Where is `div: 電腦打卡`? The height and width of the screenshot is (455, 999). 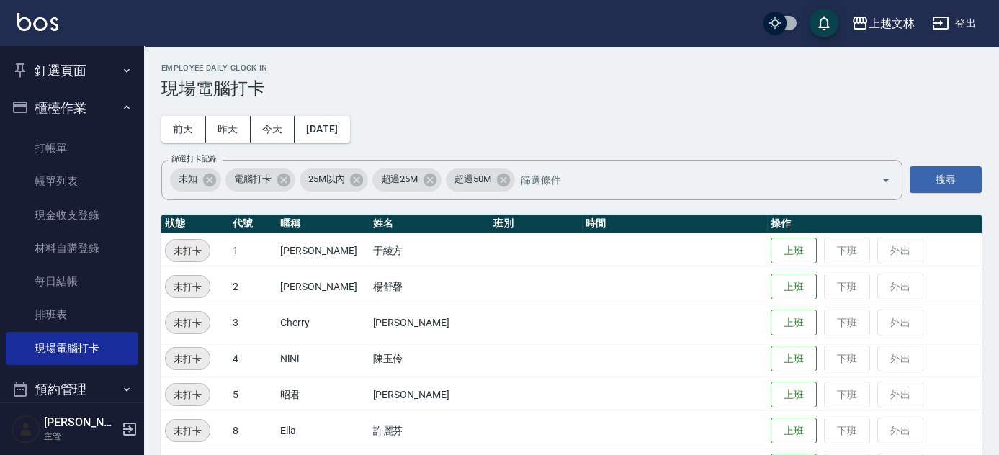 div: 電腦打卡 is located at coordinates (260, 180).